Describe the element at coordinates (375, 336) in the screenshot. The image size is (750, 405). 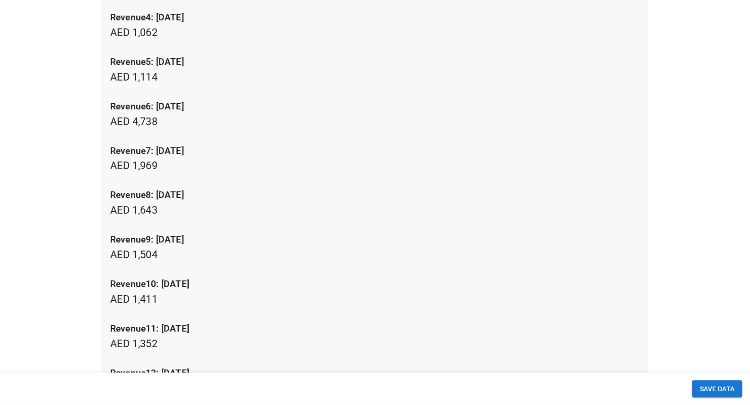
I see `p: AED 1,352` at that location.